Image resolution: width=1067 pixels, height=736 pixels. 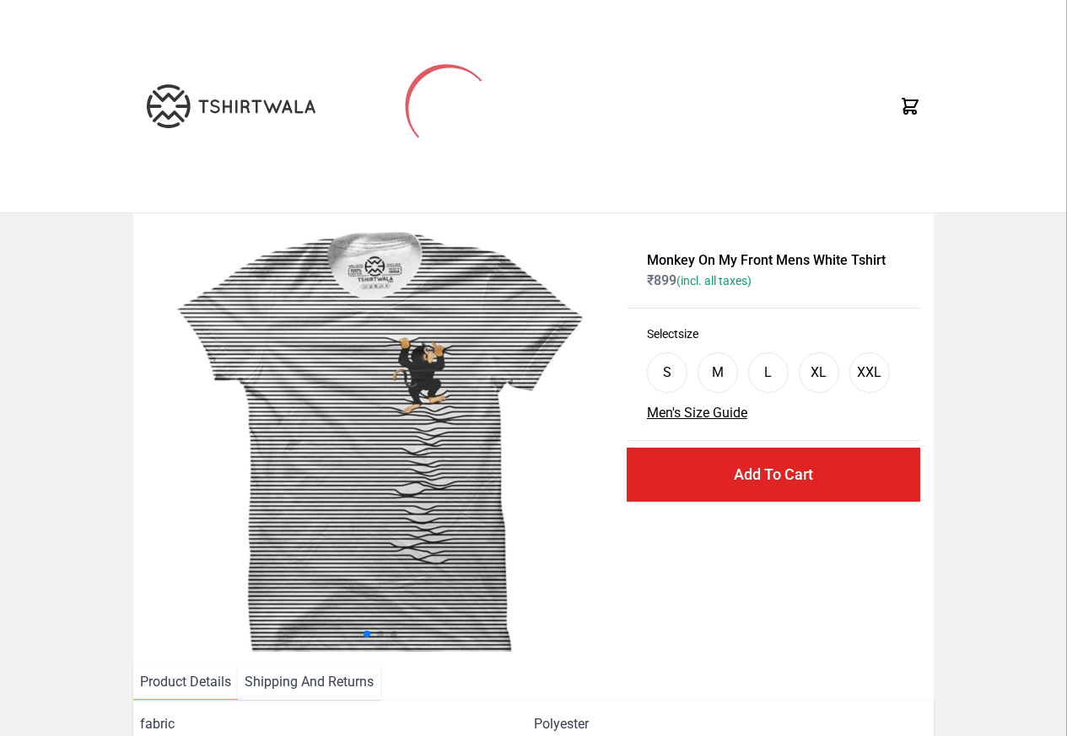 I want to click on button: Add To Cart, so click(x=774, y=475).